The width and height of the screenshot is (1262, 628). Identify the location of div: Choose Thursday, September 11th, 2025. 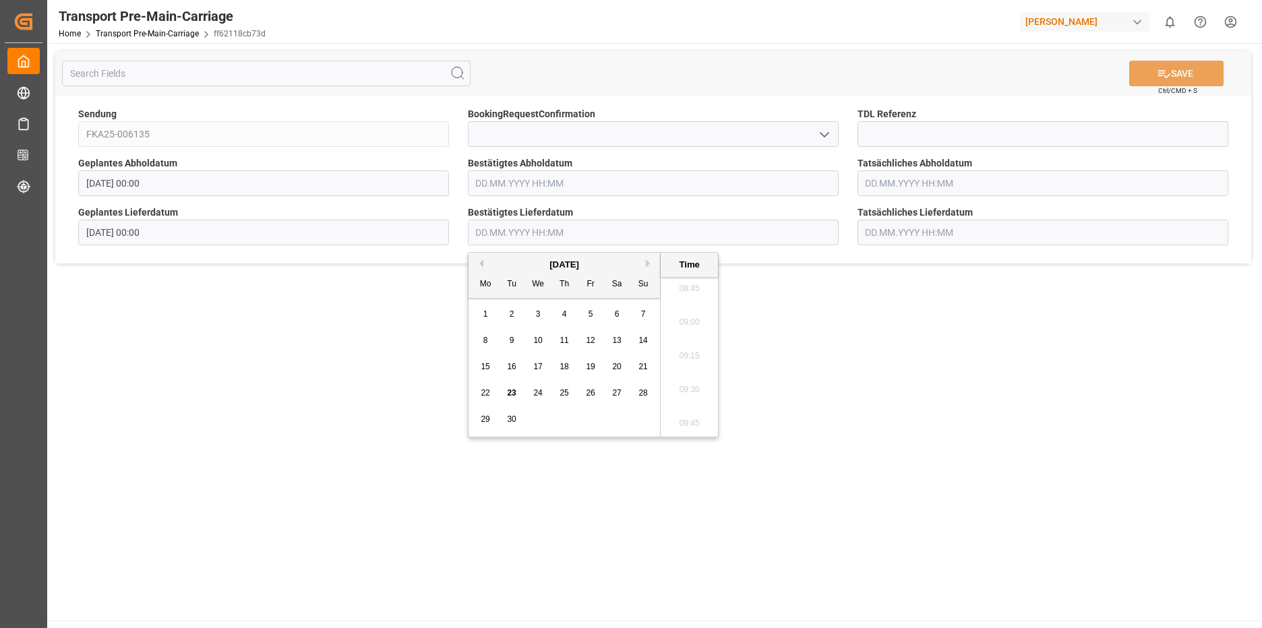
(564, 340).